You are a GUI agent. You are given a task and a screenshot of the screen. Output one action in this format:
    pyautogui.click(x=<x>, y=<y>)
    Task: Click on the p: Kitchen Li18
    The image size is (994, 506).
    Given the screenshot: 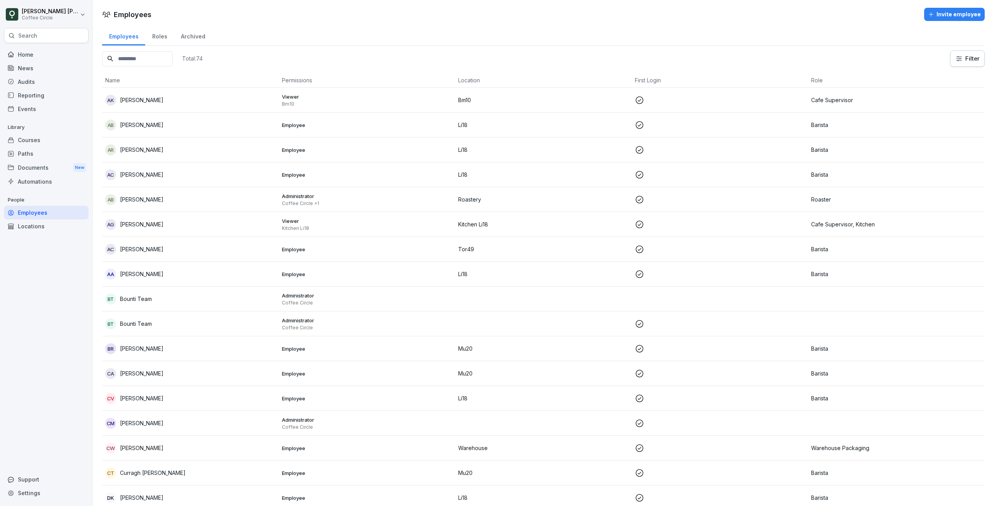 What is the action you would take?
    pyautogui.click(x=367, y=228)
    